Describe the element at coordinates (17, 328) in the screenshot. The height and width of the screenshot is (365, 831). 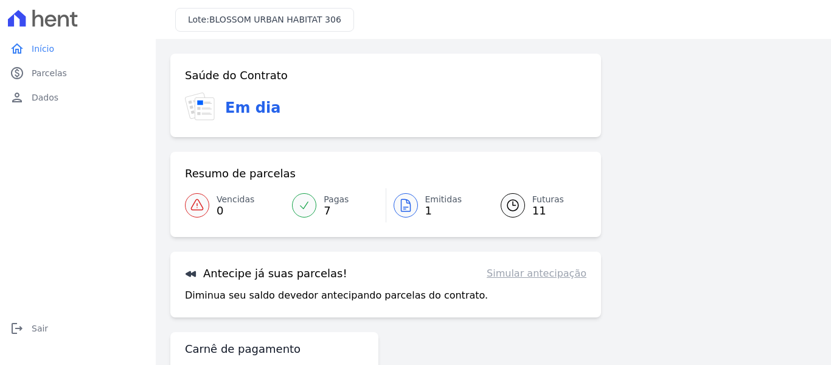
I see `i: logout` at that location.